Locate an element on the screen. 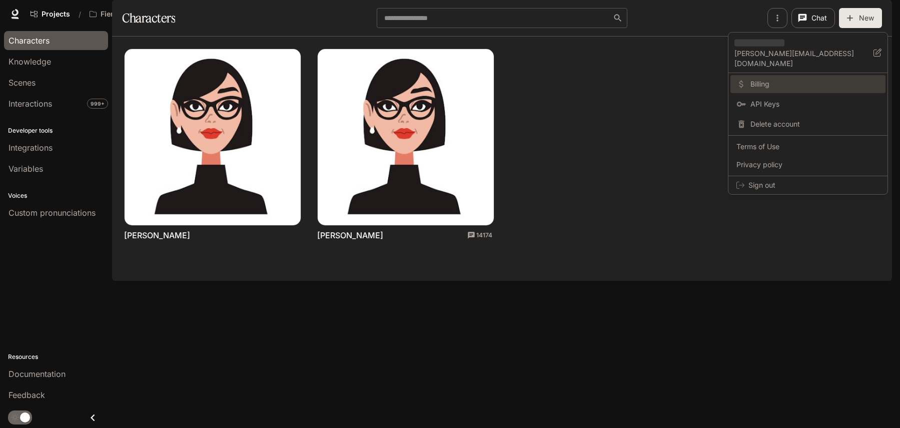 This screenshot has height=428, width=900. span: Terms of Use is located at coordinates (808, 147).